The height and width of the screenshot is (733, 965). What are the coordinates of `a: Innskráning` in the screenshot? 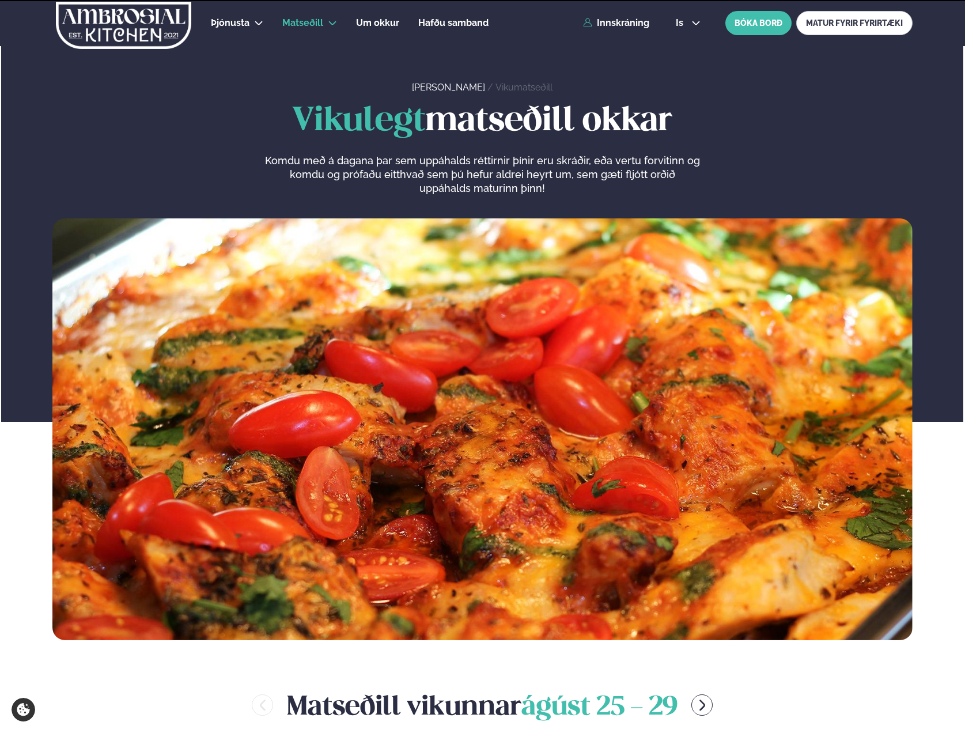 It's located at (616, 23).